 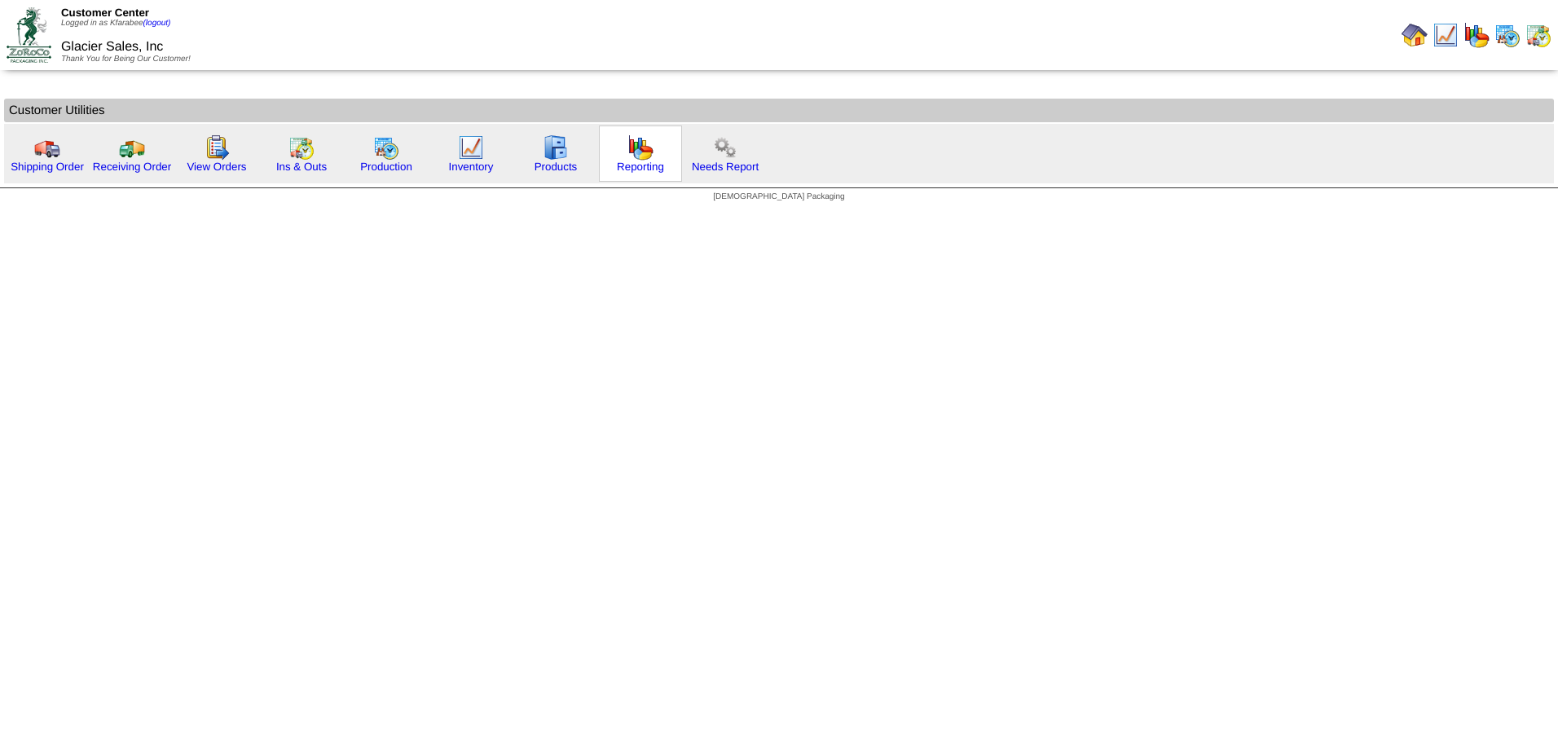 I want to click on img: ZoRoCo_Logo(Green%26Foil)%20jpg.webp, so click(x=29, y=34).